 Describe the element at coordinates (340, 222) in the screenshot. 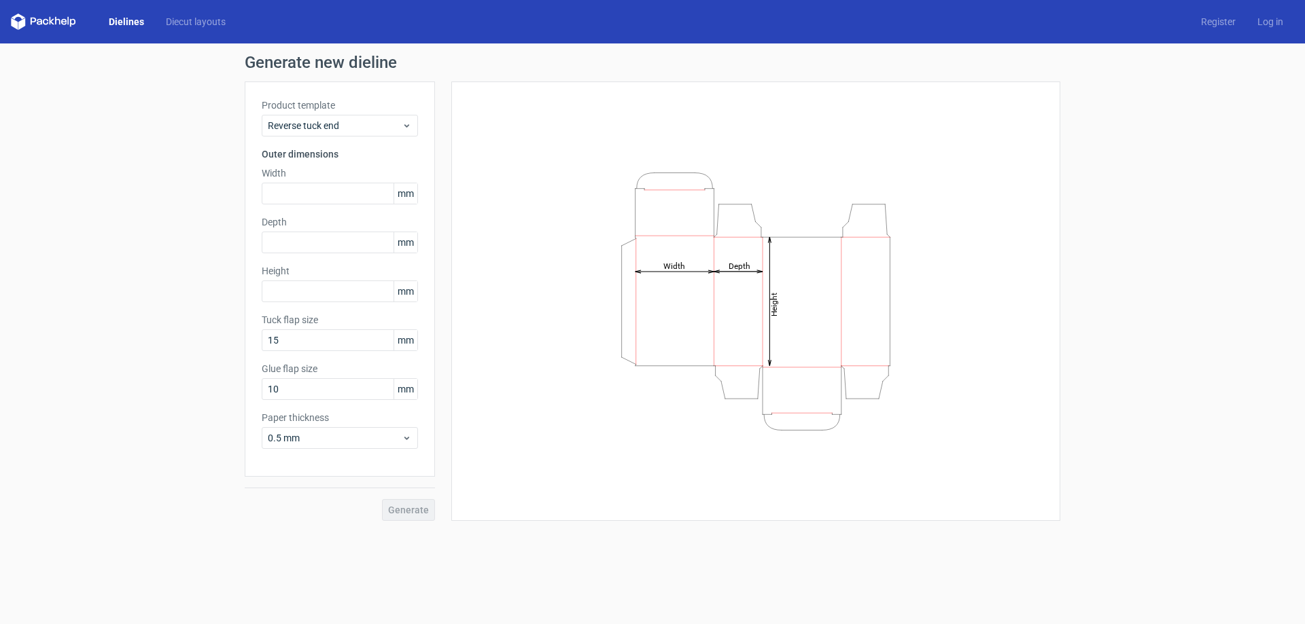

I see `label: Depth` at that location.